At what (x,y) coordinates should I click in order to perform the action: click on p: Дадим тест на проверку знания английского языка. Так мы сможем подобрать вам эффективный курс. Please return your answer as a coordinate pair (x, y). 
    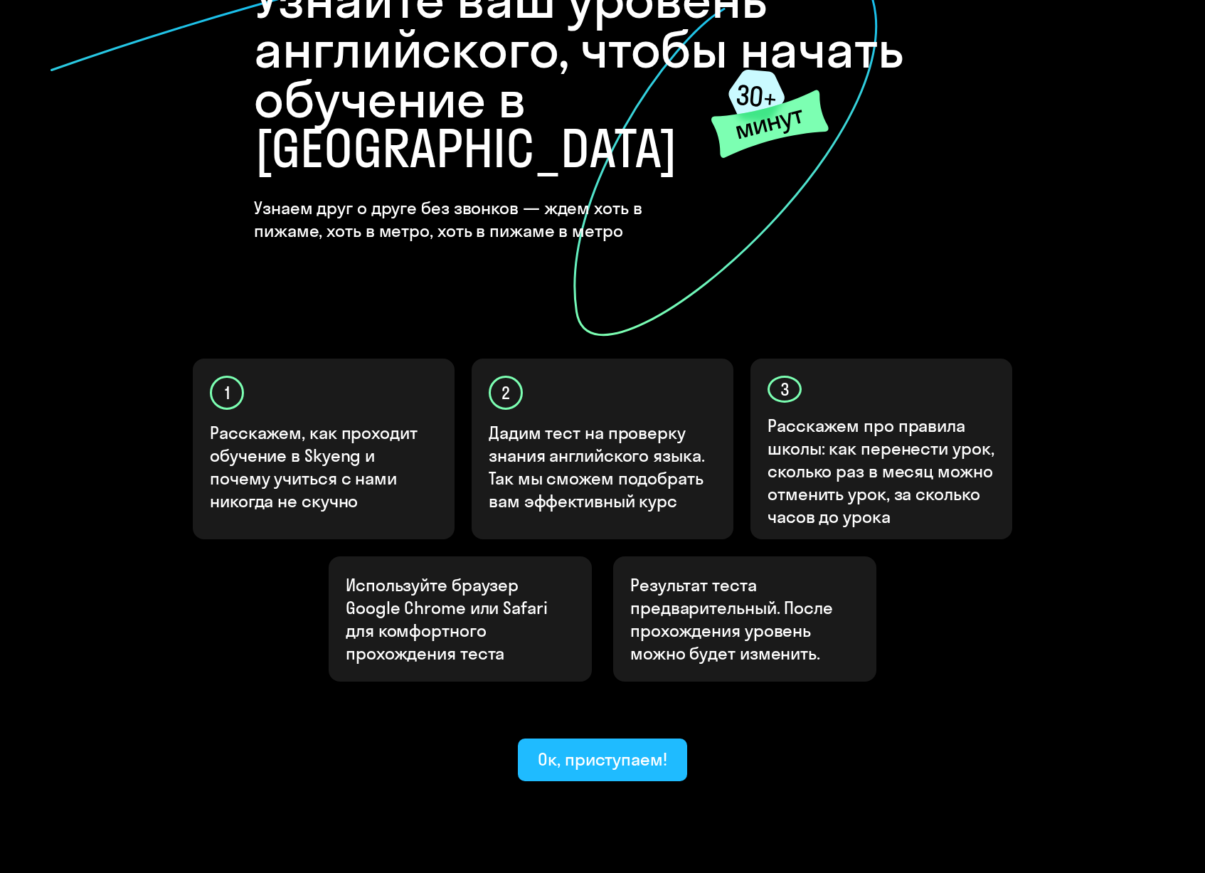
    Looking at the image, I should click on (603, 467).